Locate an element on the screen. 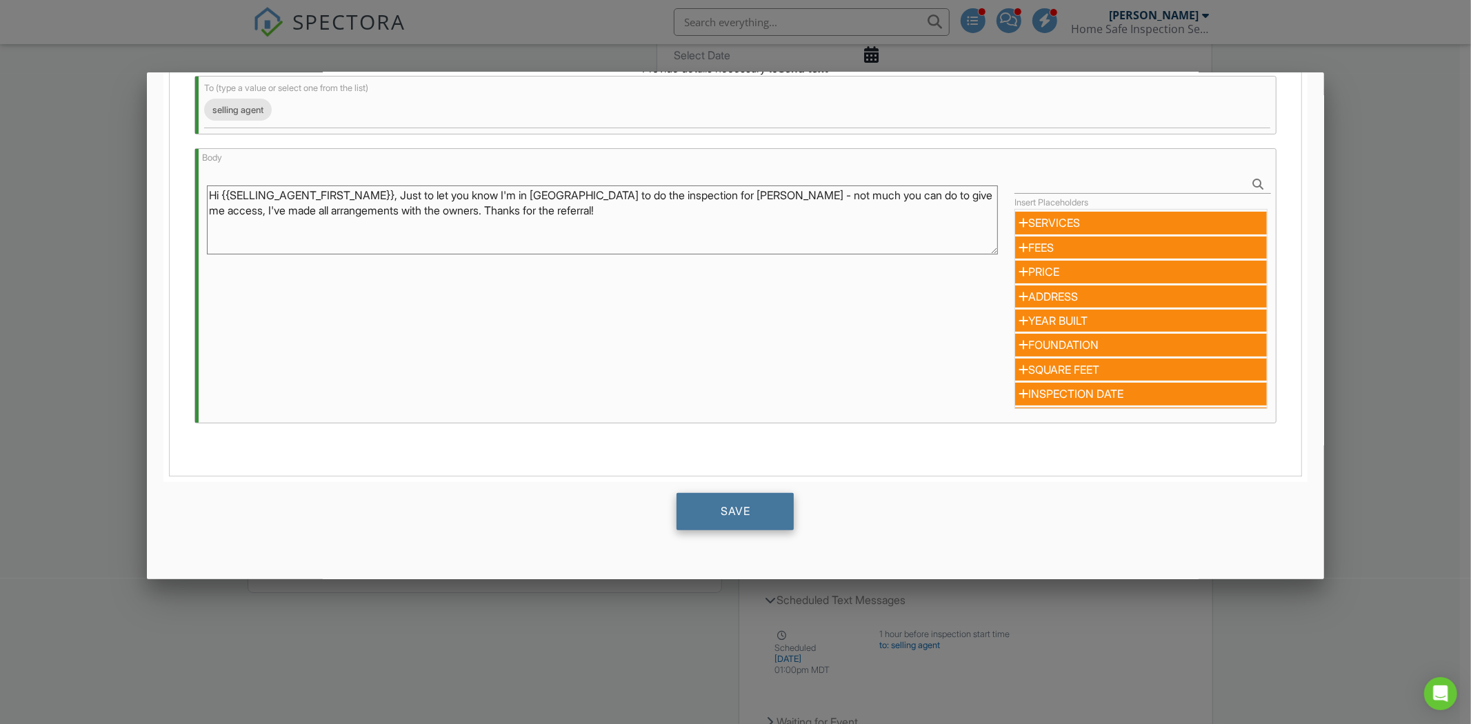 Image resolution: width=1471 pixels, height=724 pixels. div: Open Intercom Messenger is located at coordinates (1441, 694).